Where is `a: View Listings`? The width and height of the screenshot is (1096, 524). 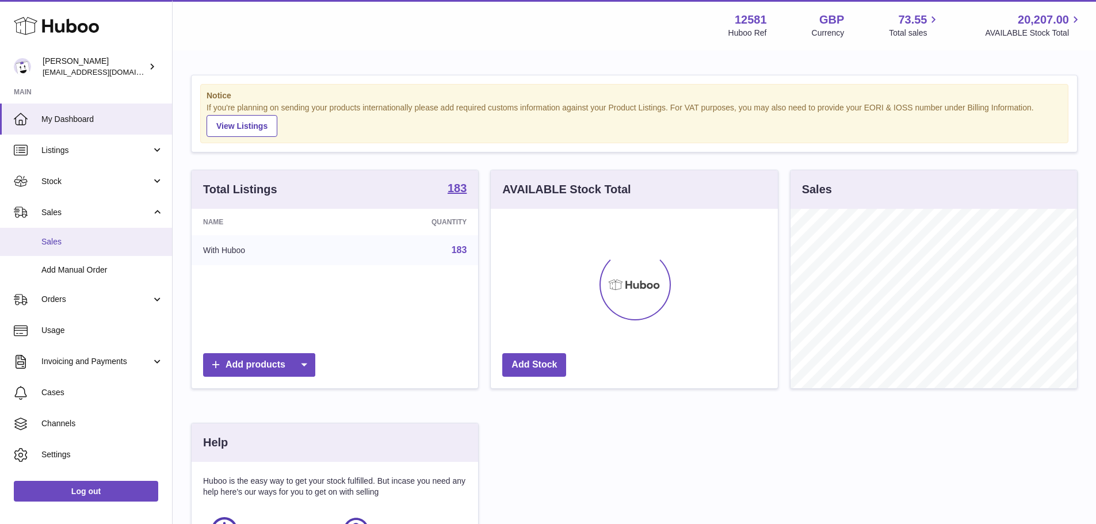 a: View Listings is located at coordinates (242, 126).